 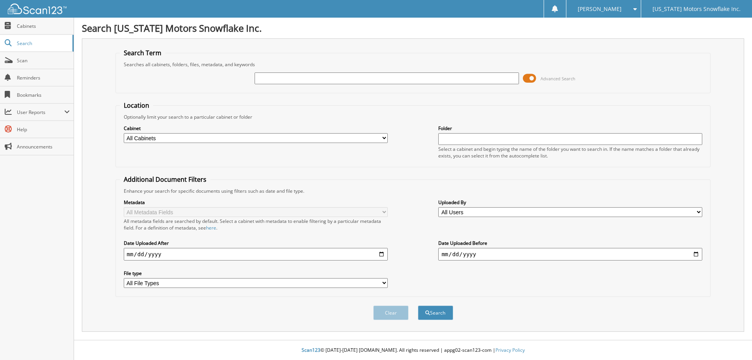 I want to click on div: Select a cabinet and begin typing the name of the folder you want to search in. If the name match..., so click(x=571, y=152).